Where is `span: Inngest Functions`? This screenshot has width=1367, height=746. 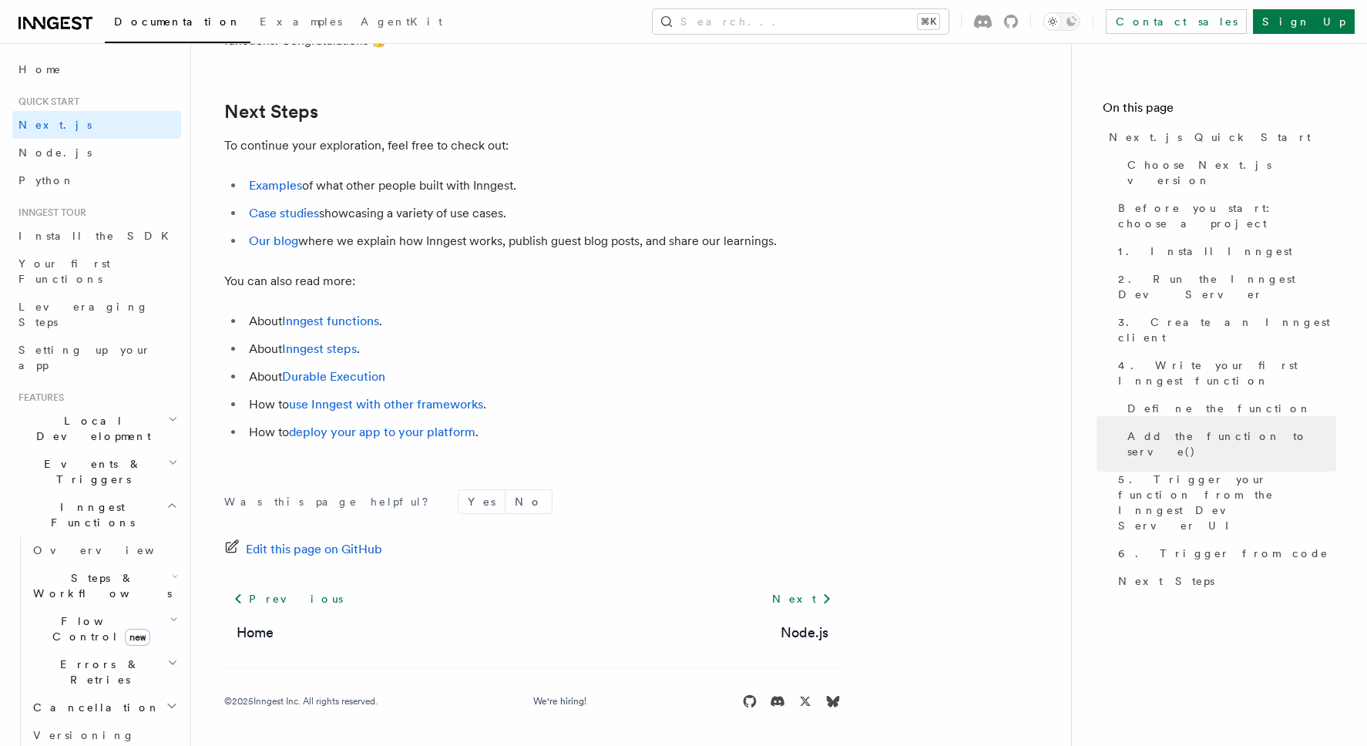
span: Inngest Functions is located at coordinates (89, 515).